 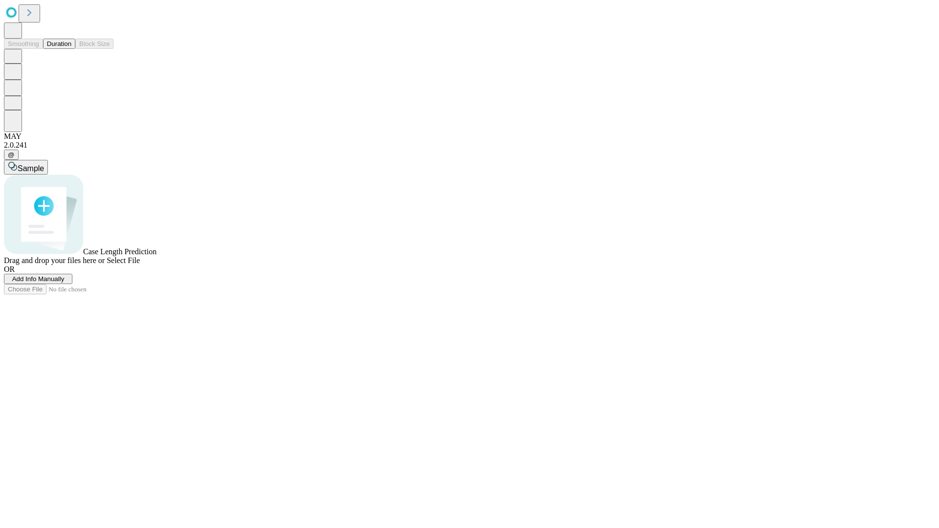 I want to click on span: Sample, so click(x=31, y=168).